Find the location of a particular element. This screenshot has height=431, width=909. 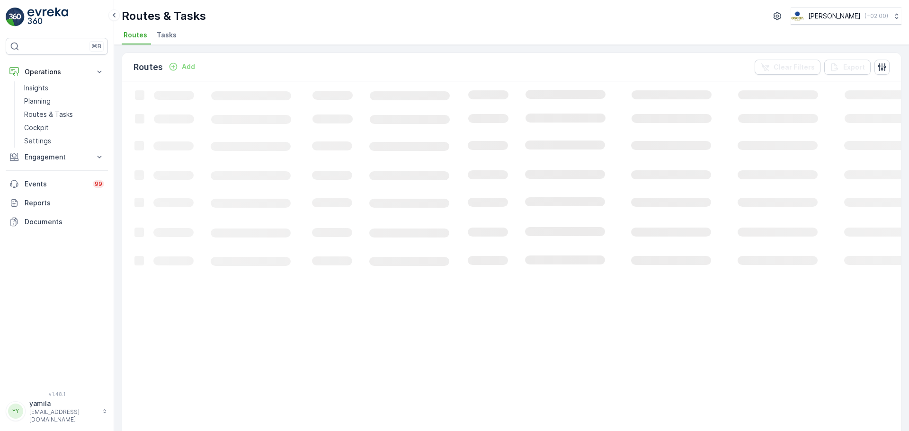

p: Export is located at coordinates (854, 67).